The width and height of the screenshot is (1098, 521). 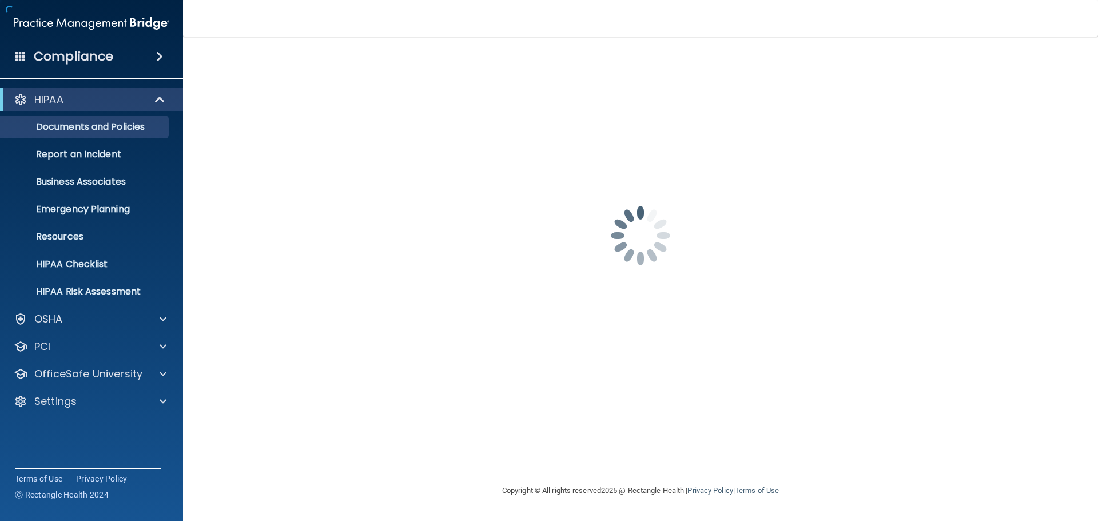 What do you see at coordinates (85, 127) in the screenshot?
I see `p: Documents and Policies` at bounding box center [85, 127].